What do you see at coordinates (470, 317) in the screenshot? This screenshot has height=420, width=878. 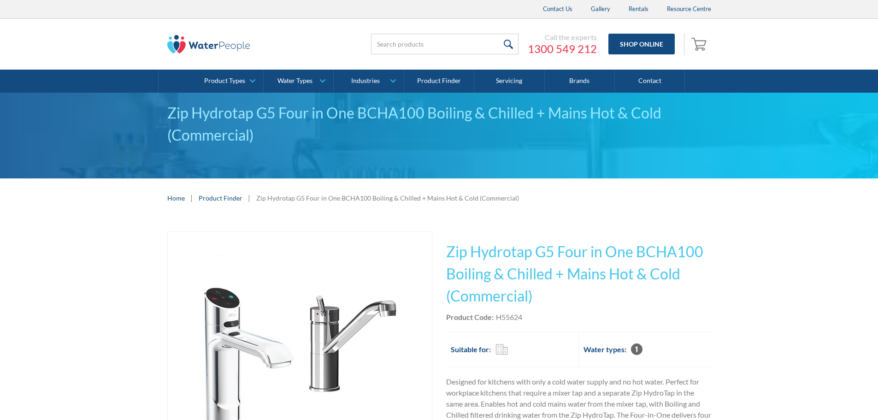 I see `strong: Product Code:` at bounding box center [470, 317].